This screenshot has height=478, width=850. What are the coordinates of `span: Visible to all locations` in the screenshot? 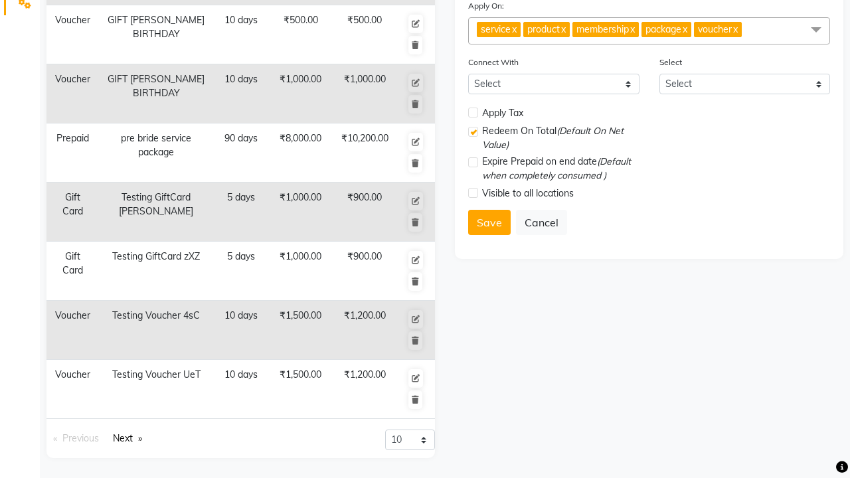 It's located at (528, 193).